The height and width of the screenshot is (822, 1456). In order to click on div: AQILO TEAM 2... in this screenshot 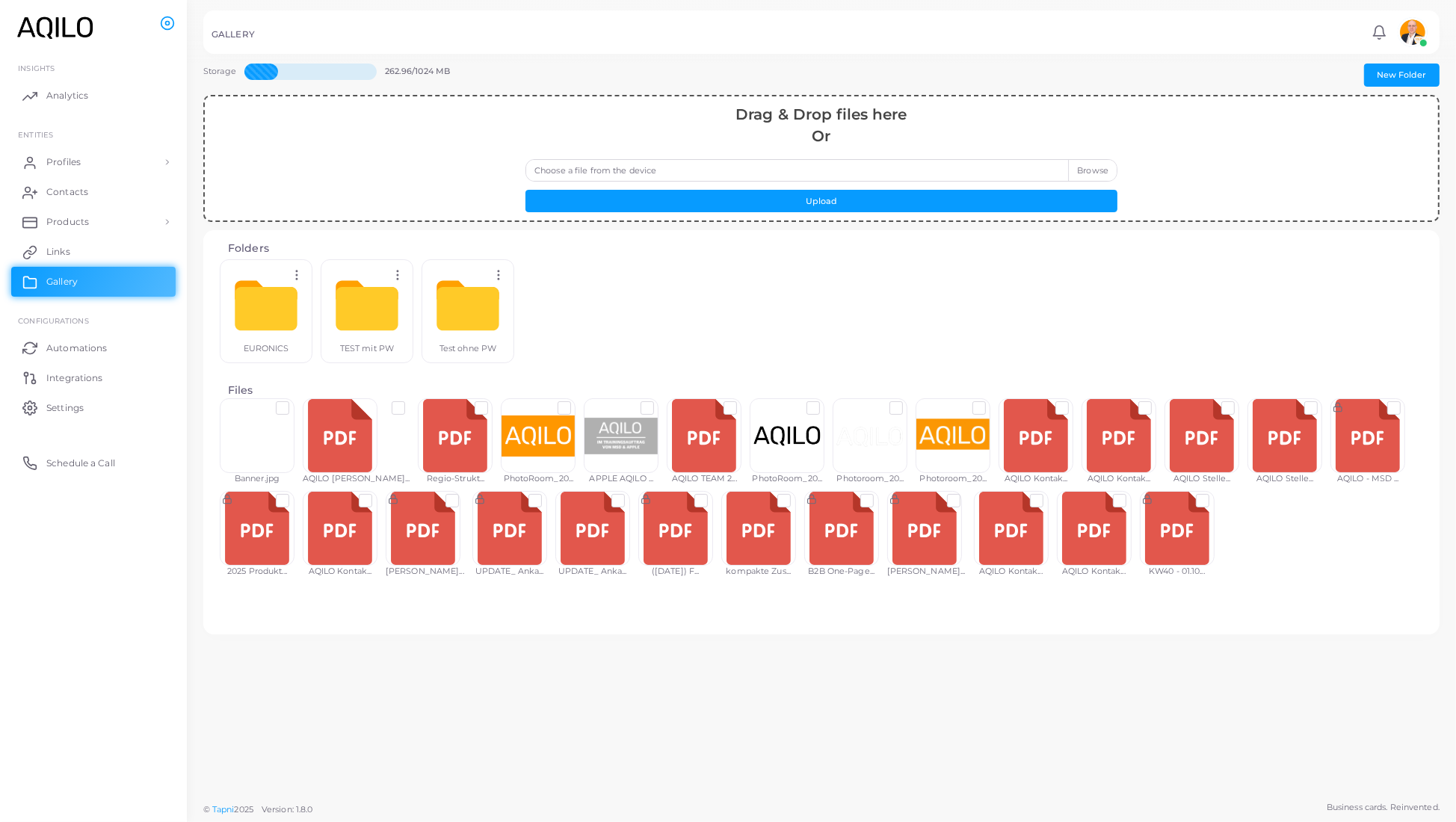, I will do `click(704, 479)`.